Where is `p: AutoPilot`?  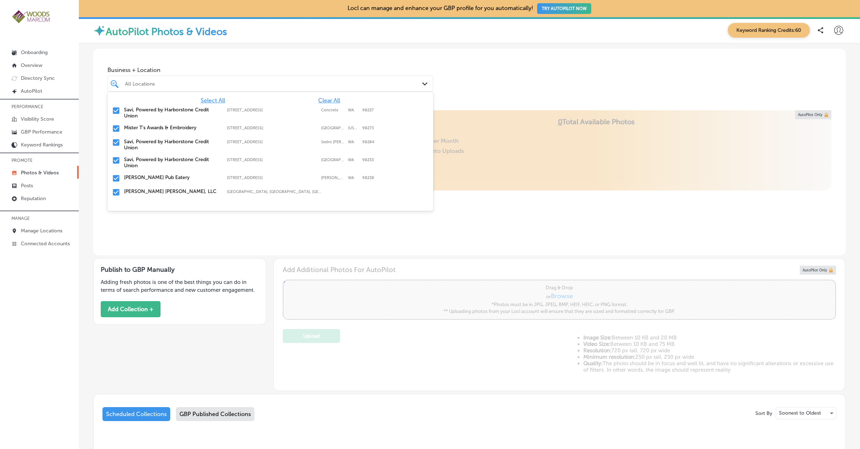 p: AutoPilot is located at coordinates (32, 91).